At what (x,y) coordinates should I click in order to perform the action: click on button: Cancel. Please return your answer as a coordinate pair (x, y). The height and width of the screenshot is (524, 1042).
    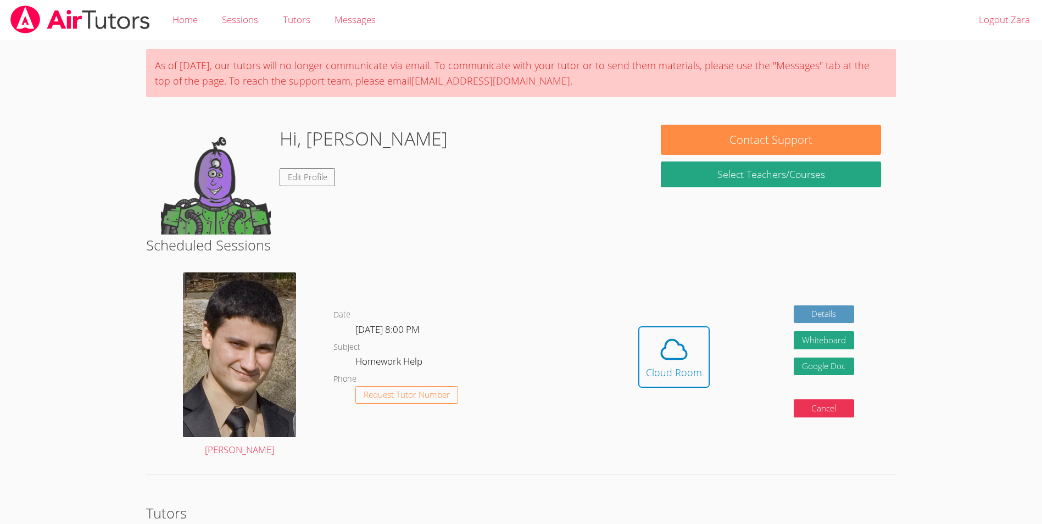
    Looking at the image, I should click on (824, 408).